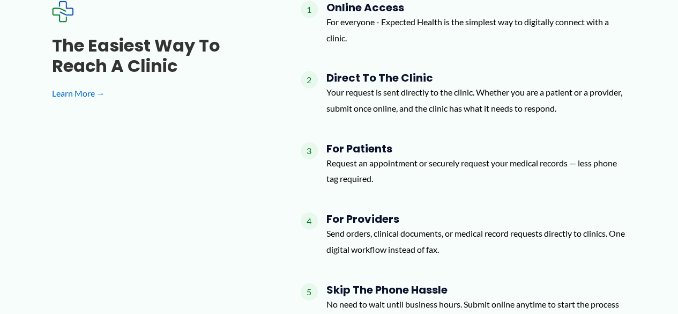 The width and height of the screenshot is (678, 314). I want to click on span: 2, so click(309, 80).